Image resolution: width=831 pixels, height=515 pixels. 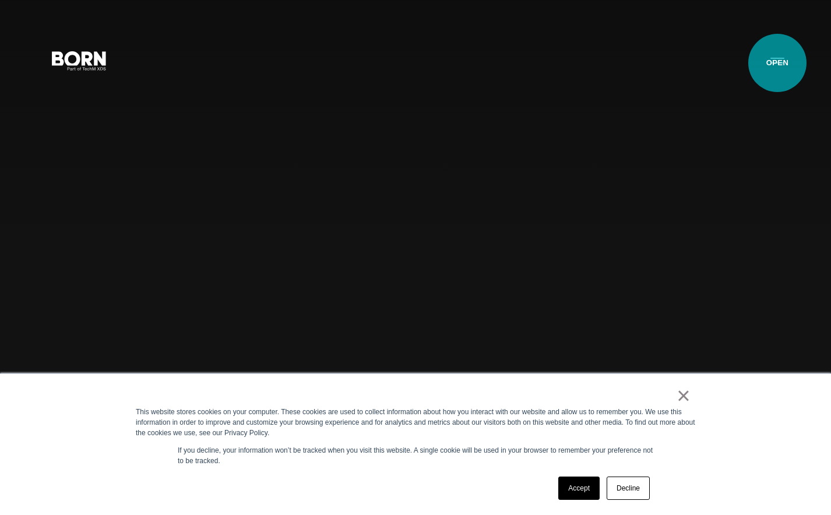 I want to click on a: Decline, so click(x=628, y=488).